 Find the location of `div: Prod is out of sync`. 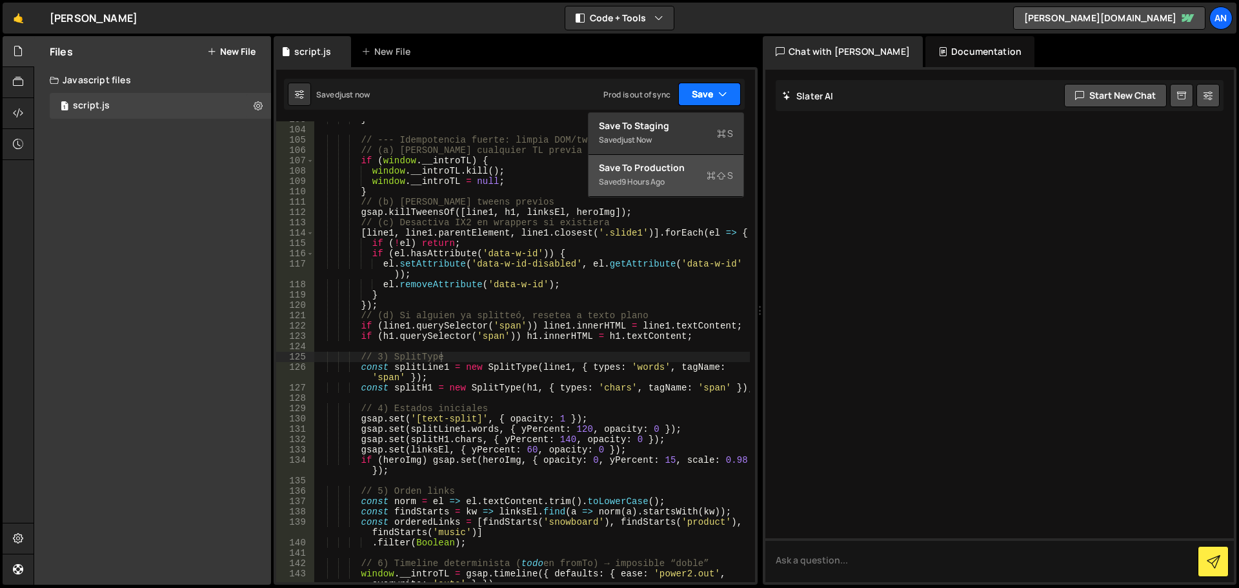

div: Prod is out of sync is located at coordinates (637, 94).